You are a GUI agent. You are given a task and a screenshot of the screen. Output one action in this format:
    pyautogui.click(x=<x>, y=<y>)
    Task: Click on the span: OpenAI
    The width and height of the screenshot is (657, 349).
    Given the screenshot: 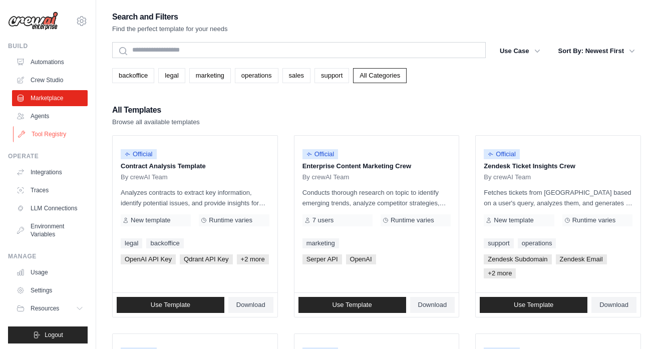 What is the action you would take?
    pyautogui.click(x=361, y=259)
    